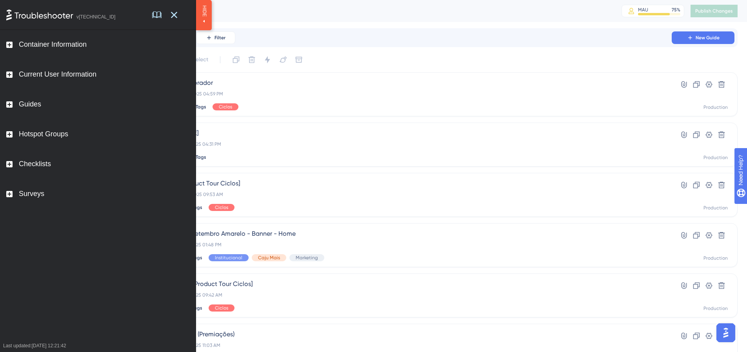 The width and height of the screenshot is (747, 352). I want to click on button: Open AI Assistant Launcher, so click(12, 12).